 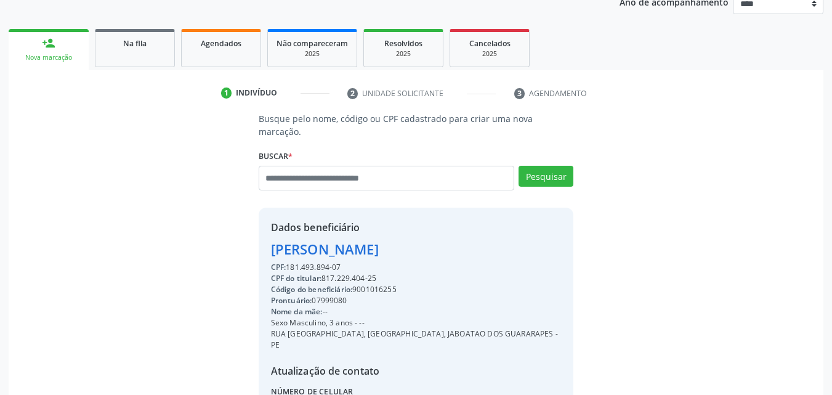 What do you see at coordinates (291, 300) in the screenshot?
I see `span: Prontuário:` at bounding box center [291, 300].